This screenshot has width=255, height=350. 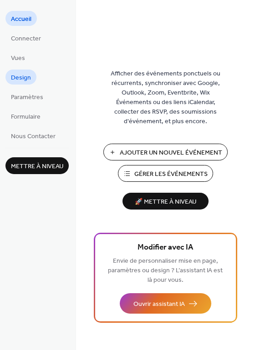 What do you see at coordinates (165, 202) in the screenshot?
I see `span: 🚀 Mettre à niveau` at bounding box center [165, 202].